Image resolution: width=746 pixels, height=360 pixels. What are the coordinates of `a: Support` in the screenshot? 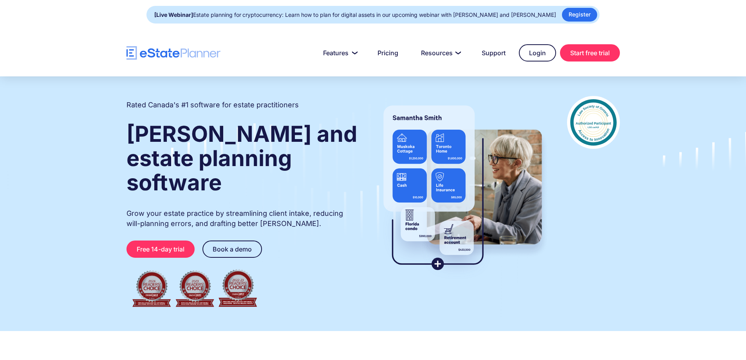 It's located at (493, 53).